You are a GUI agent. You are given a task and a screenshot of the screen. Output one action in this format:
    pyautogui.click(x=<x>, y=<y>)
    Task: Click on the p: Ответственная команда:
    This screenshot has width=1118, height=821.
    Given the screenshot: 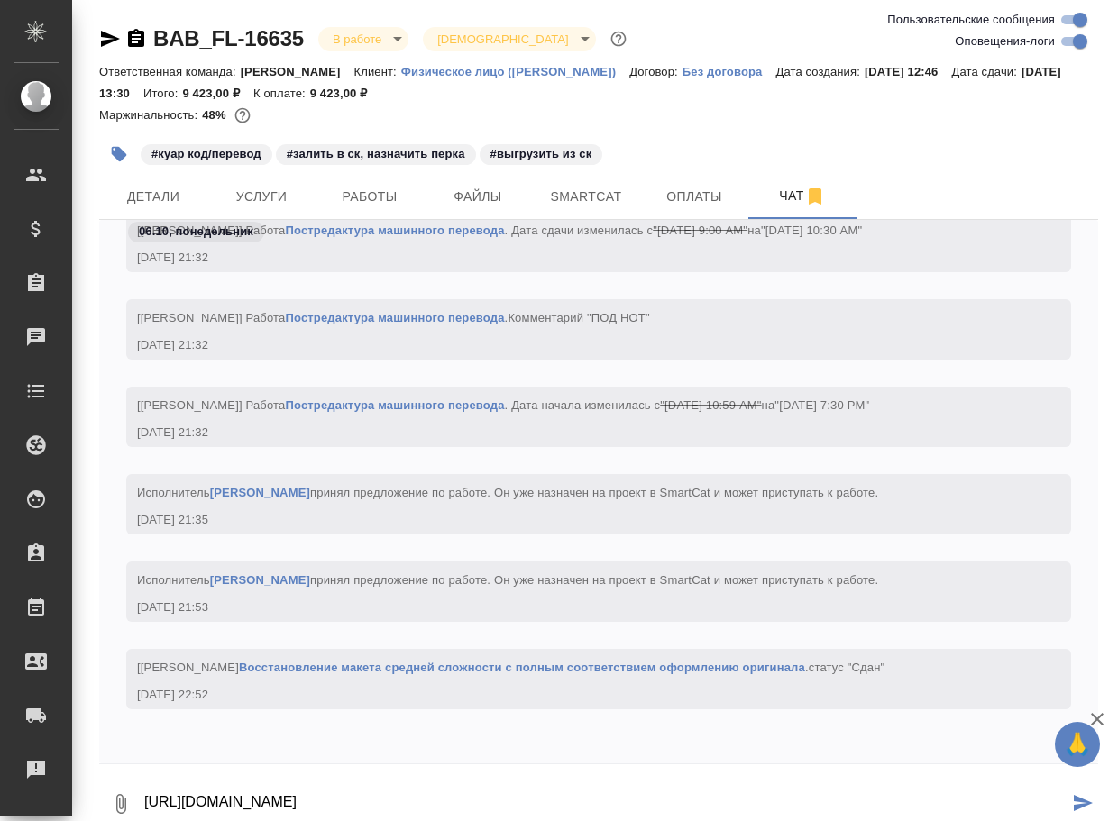 What is the action you would take?
    pyautogui.click(x=169, y=71)
    